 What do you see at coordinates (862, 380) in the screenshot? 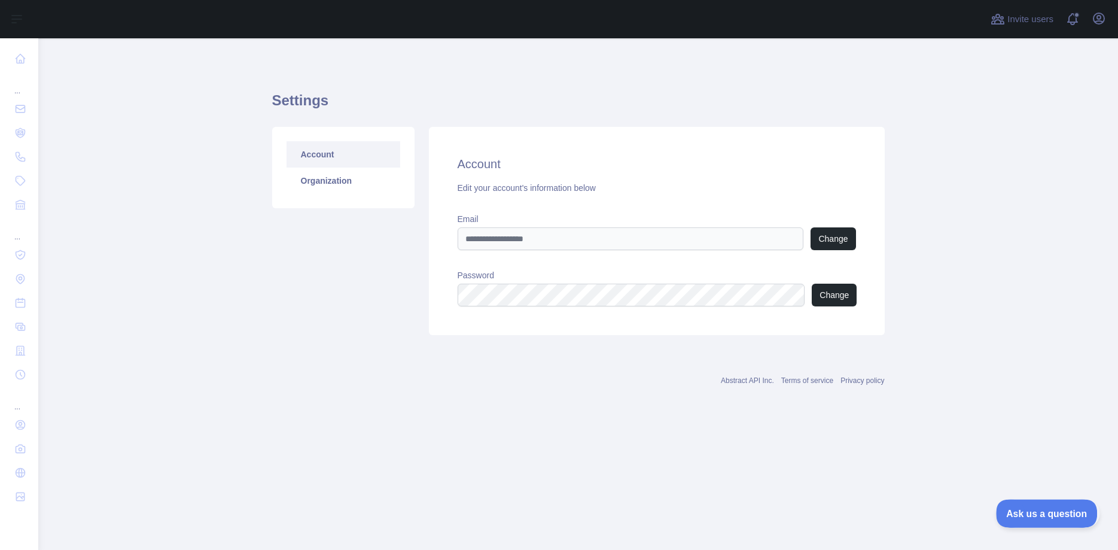
I see `a: Privacy policy` at bounding box center [862, 380].